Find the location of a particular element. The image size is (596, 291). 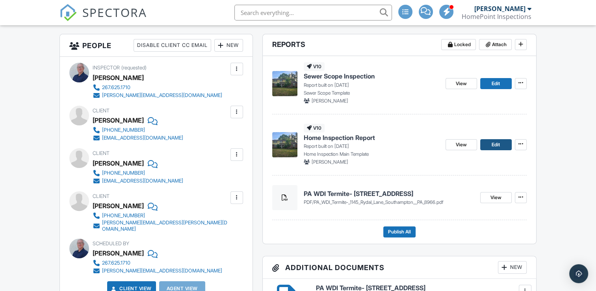

span: Scheduled By is located at coordinates (111, 243).